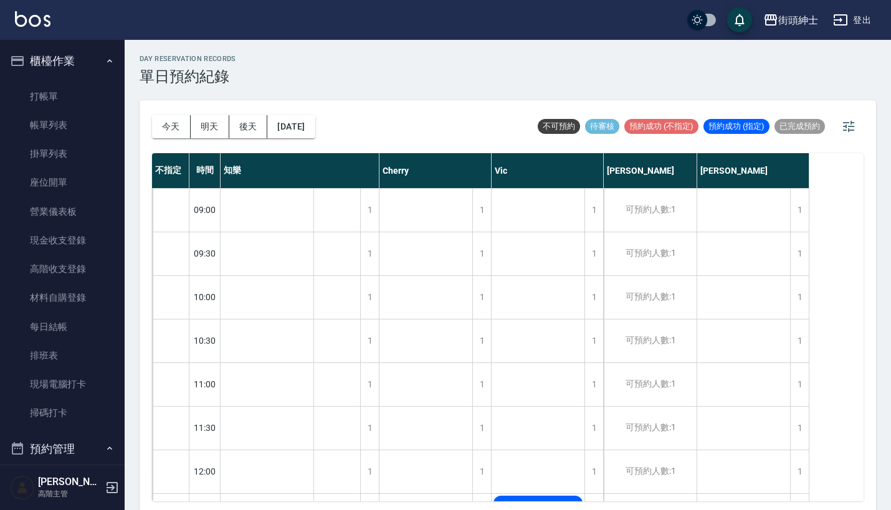  I want to click on div: 街頭紳士, so click(798, 20).